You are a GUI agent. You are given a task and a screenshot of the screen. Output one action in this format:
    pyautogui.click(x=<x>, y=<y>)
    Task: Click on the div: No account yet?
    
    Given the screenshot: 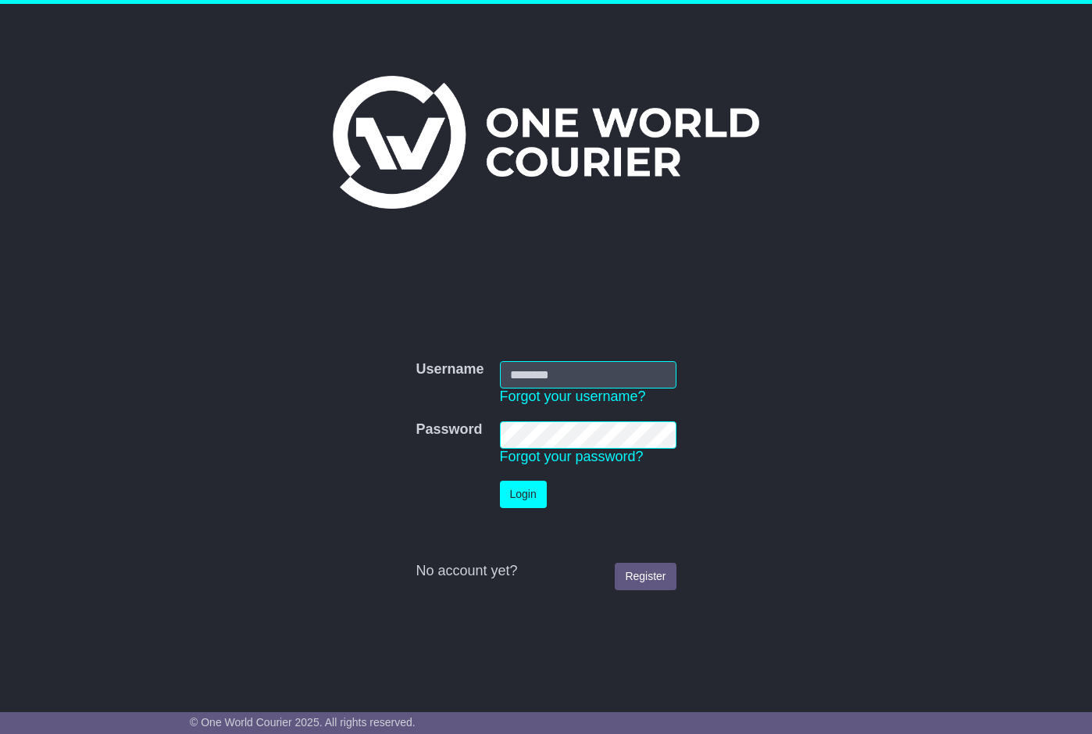 What is the action you would take?
    pyautogui.click(x=545, y=571)
    